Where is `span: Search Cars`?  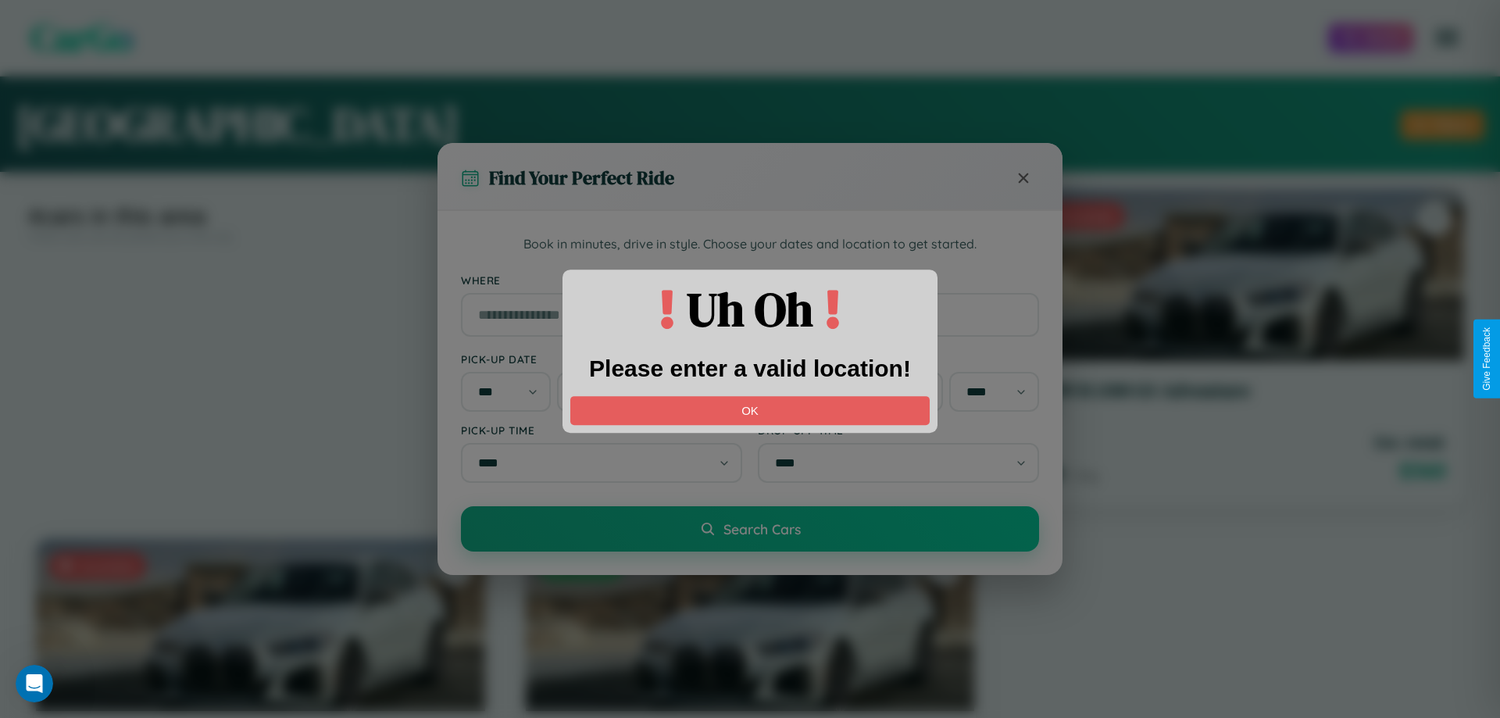 span: Search Cars is located at coordinates (762, 529).